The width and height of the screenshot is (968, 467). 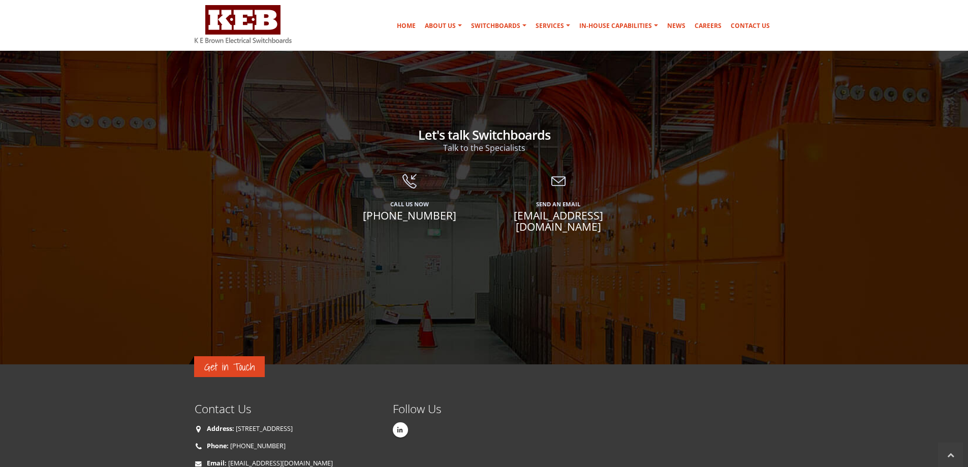 I want to click on img: K E Brown Electrical Switchboards, so click(x=243, y=24).